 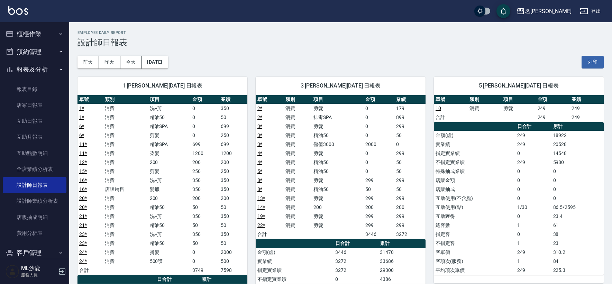 I want to click on td: 平均項次單價, so click(x=474, y=270).